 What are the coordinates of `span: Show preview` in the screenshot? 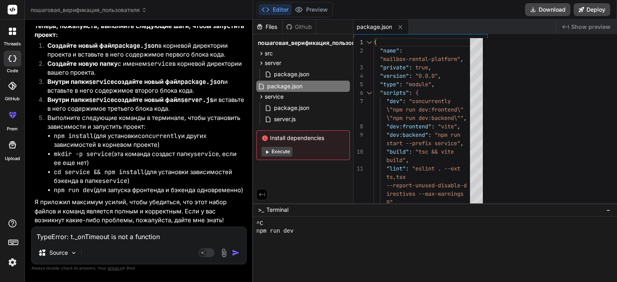 It's located at (591, 27).